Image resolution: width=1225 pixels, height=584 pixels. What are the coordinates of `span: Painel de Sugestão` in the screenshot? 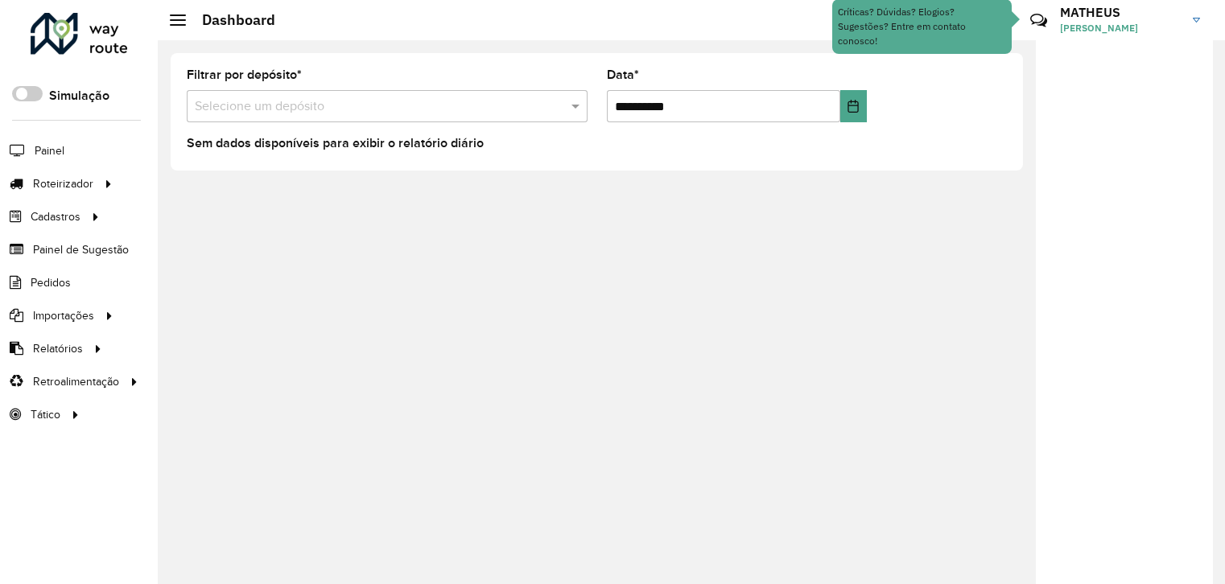 It's located at (80, 250).